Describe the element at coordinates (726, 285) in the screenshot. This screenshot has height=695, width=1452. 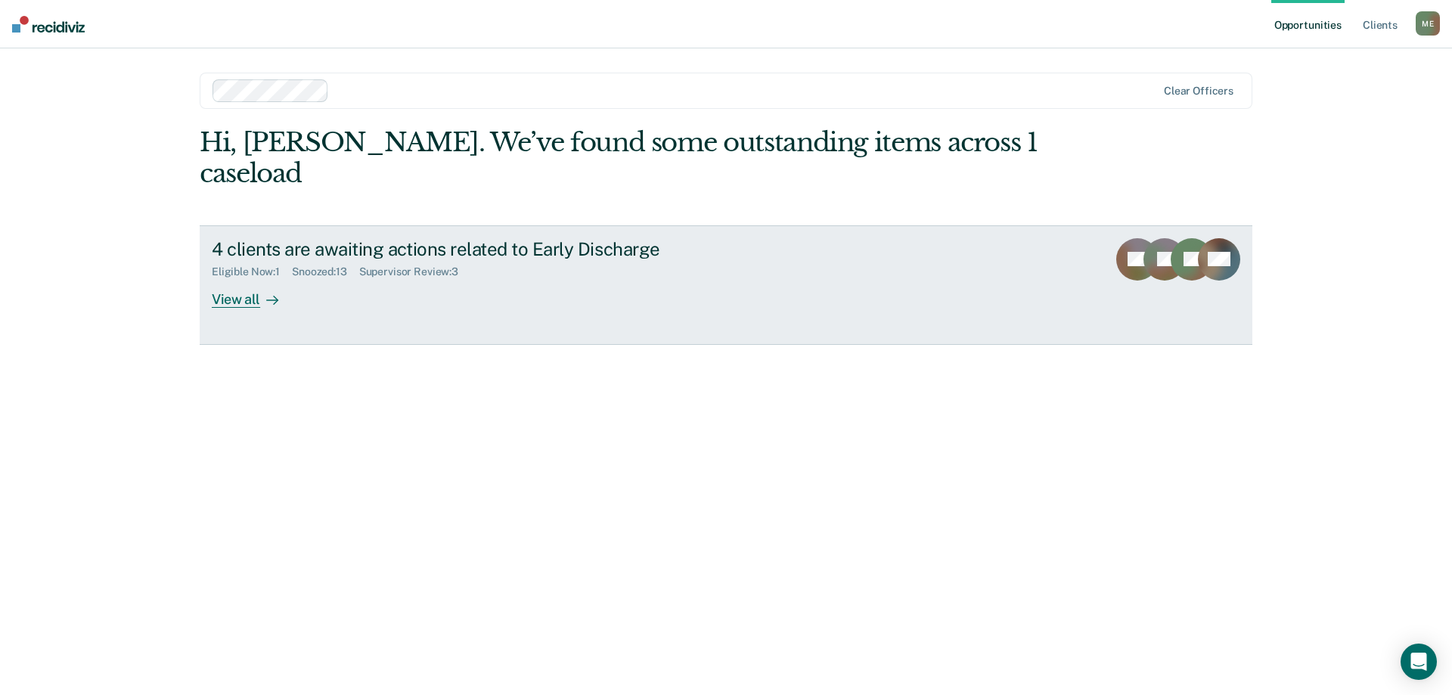
I see `a: 4 clients are awaiting actions related to Early DischargeEligible Now:1Snoozed:13Supervisor Revie...` at that location.